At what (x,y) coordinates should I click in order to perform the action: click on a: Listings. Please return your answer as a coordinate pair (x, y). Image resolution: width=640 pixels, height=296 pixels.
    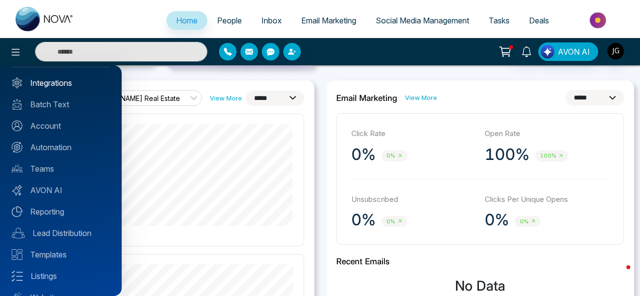
    Looking at the image, I should click on (61, 276).